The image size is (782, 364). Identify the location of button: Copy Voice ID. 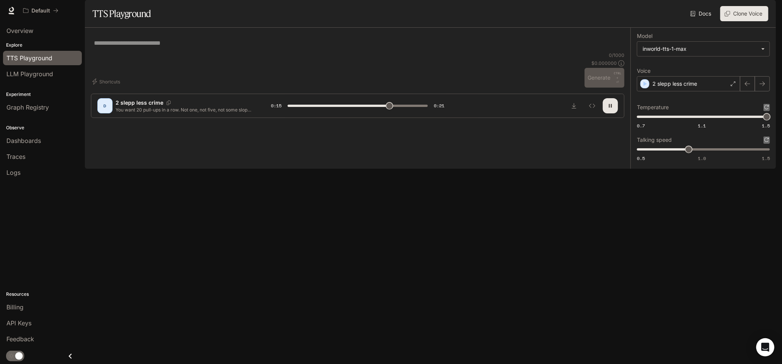
(169, 103).